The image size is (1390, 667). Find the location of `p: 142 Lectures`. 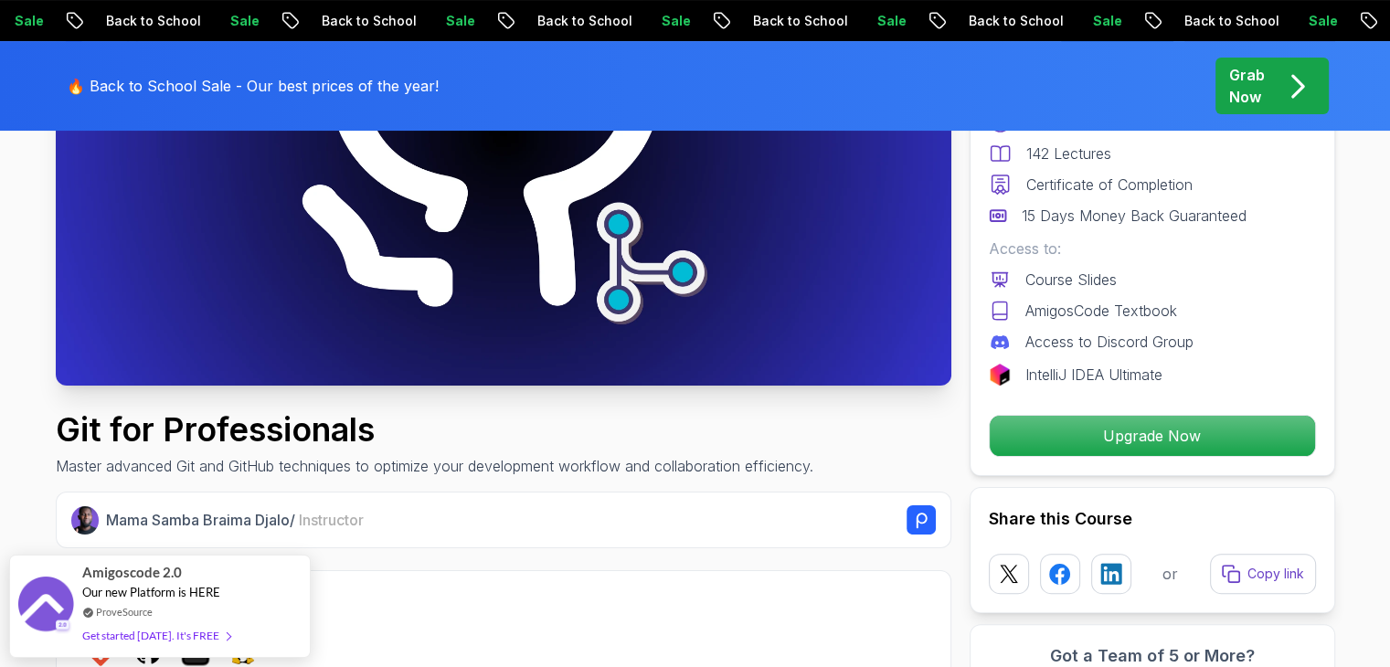

p: 142 Lectures is located at coordinates (1068, 154).